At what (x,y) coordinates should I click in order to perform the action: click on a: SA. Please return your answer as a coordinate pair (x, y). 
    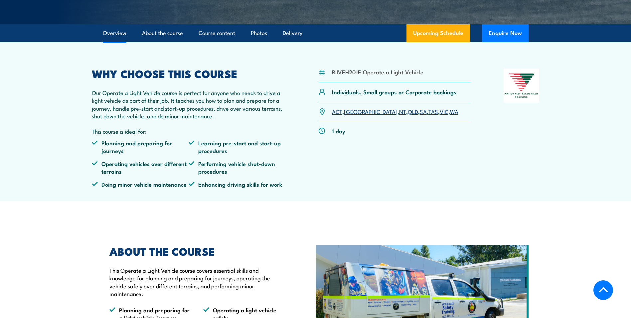
    Looking at the image, I should click on (423, 111).